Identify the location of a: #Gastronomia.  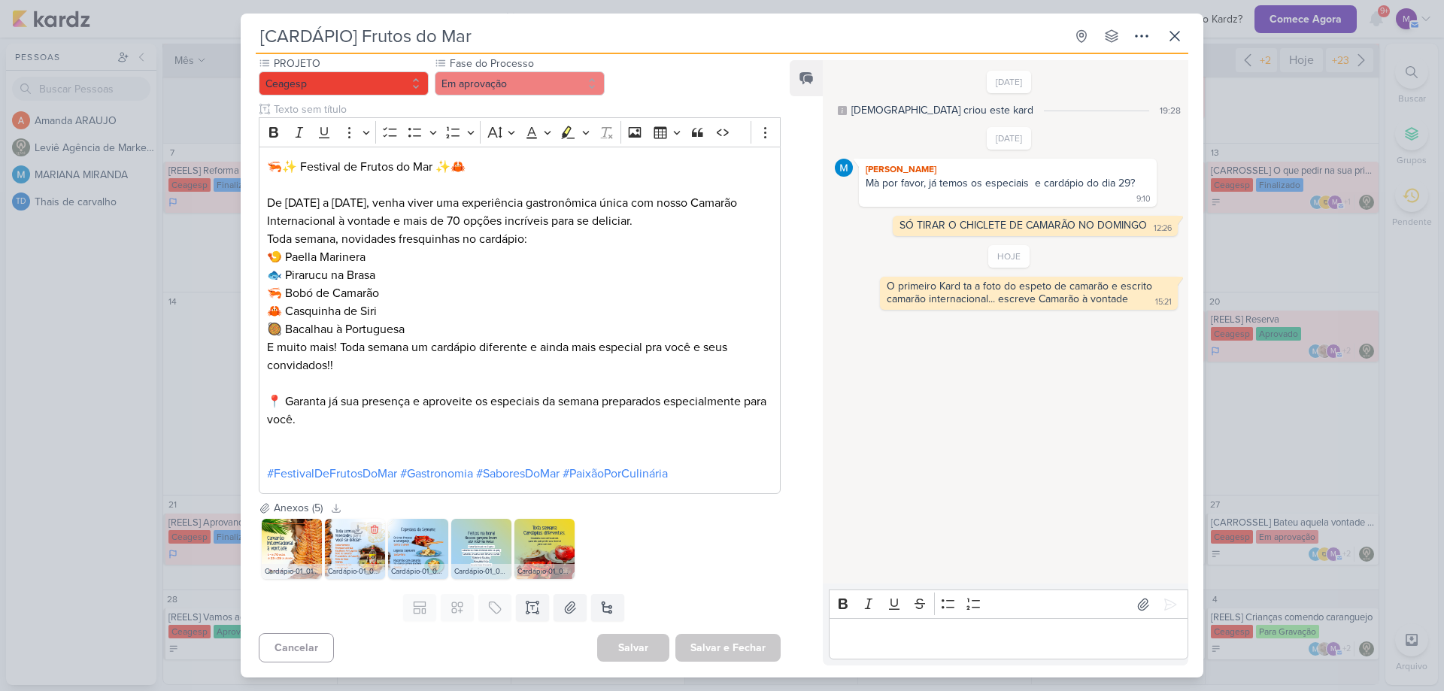
(436, 474).